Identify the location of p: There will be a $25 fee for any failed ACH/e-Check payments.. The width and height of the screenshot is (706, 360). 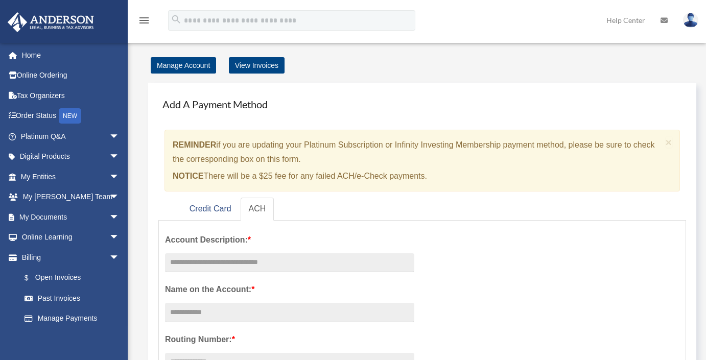
(417, 176).